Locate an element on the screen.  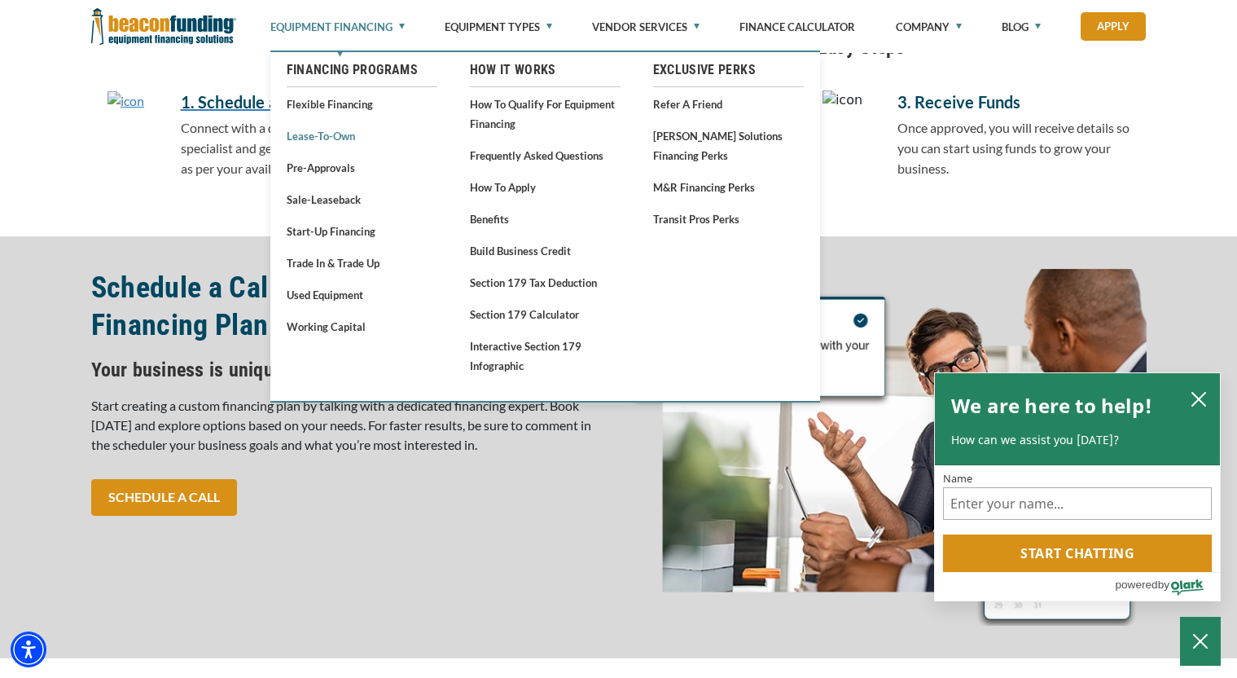
img: Men smiling is located at coordinates (888, 447).